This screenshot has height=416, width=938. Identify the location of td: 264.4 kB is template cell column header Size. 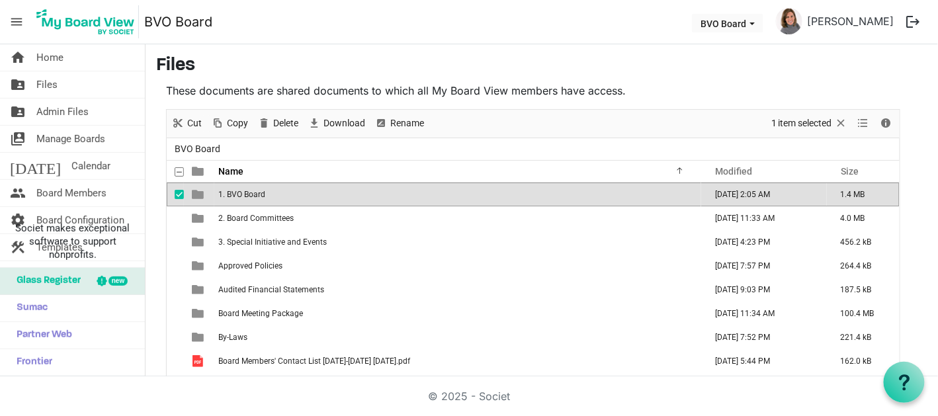
(863, 266).